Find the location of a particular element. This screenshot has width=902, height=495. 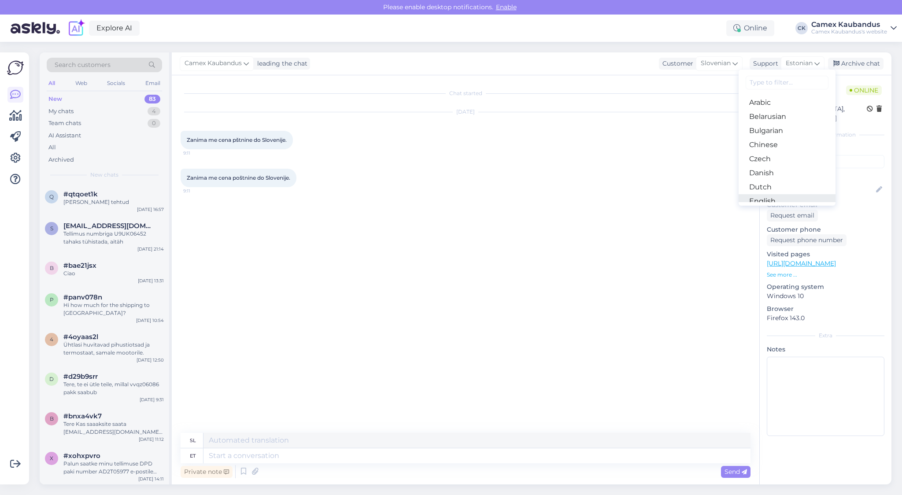

span: 4 is located at coordinates (52, 339).